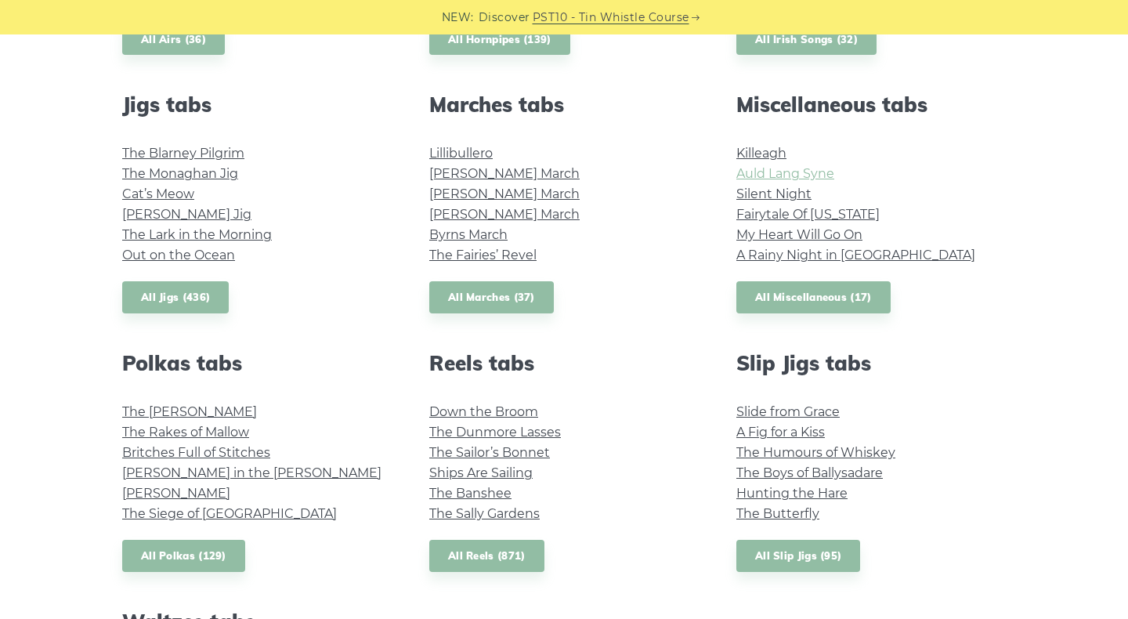 The height and width of the screenshot is (619, 1128). I want to click on a: All Polkas (129), so click(183, 556).